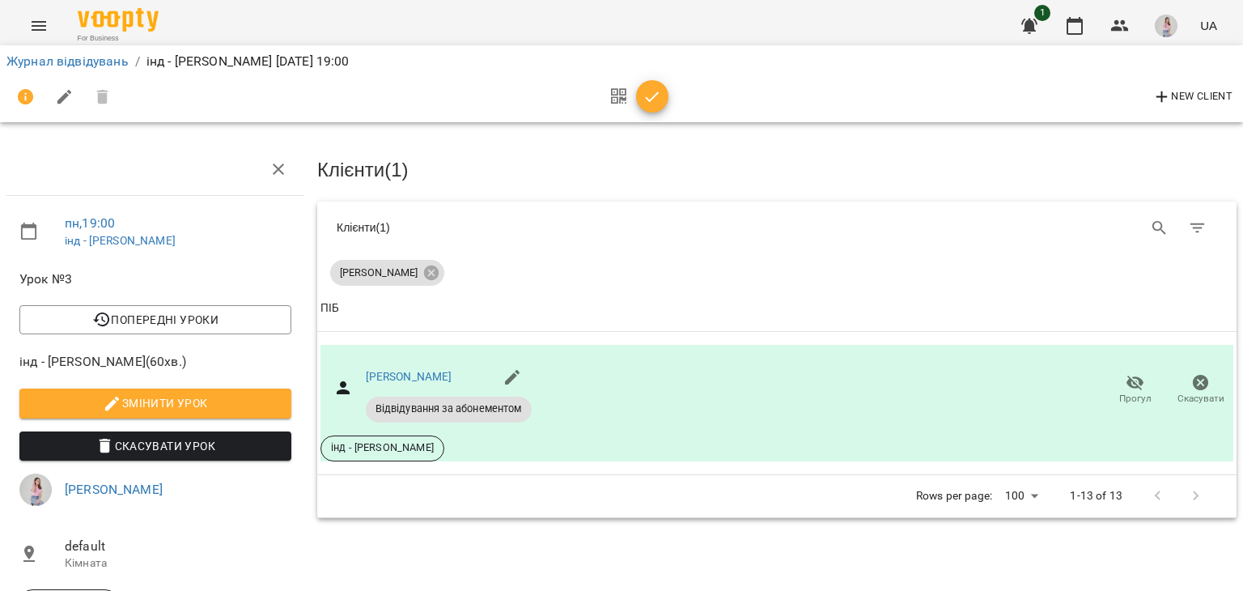 This screenshot has height=591, width=1243. What do you see at coordinates (1192, 97) in the screenshot?
I see `button: New Client` at bounding box center [1192, 97].